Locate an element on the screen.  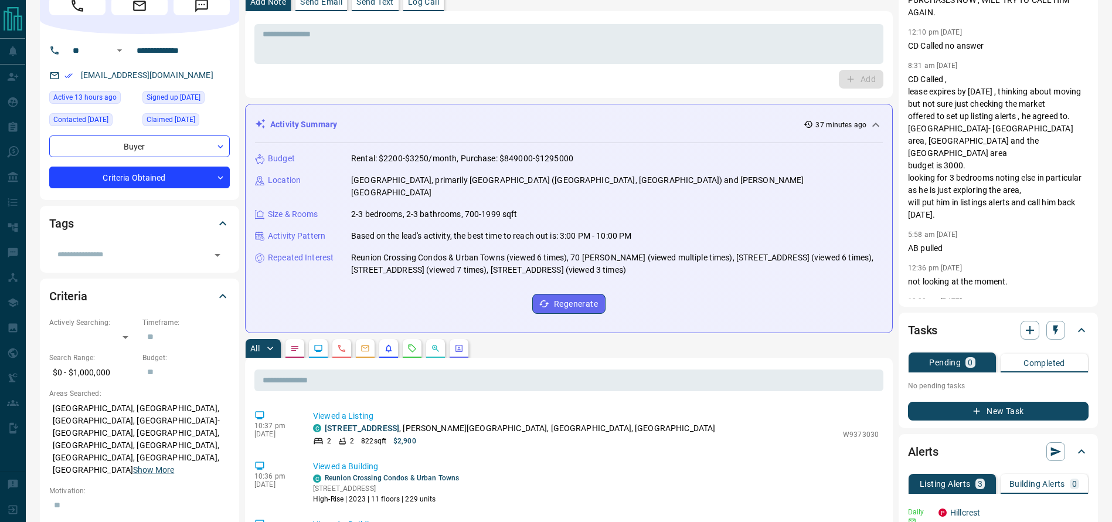
svg: Emails is located at coordinates (365, 348).